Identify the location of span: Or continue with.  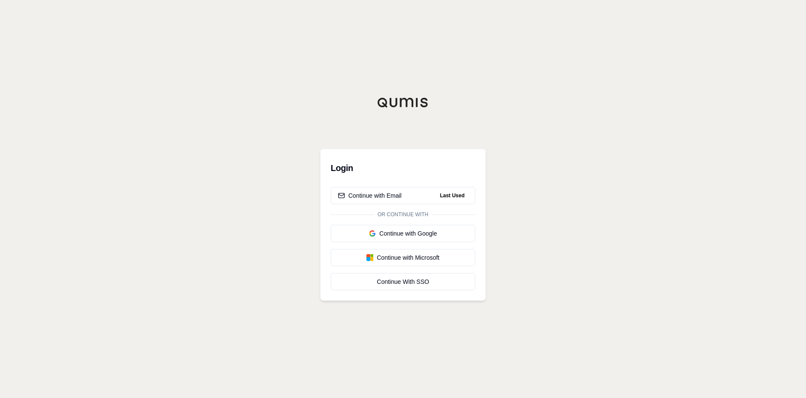
(403, 215).